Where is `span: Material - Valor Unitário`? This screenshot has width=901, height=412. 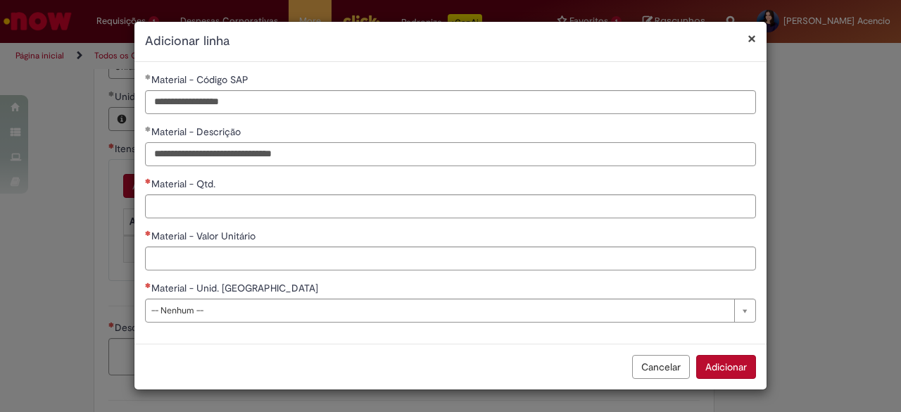
span: Material - Valor Unitário is located at coordinates (205, 236).